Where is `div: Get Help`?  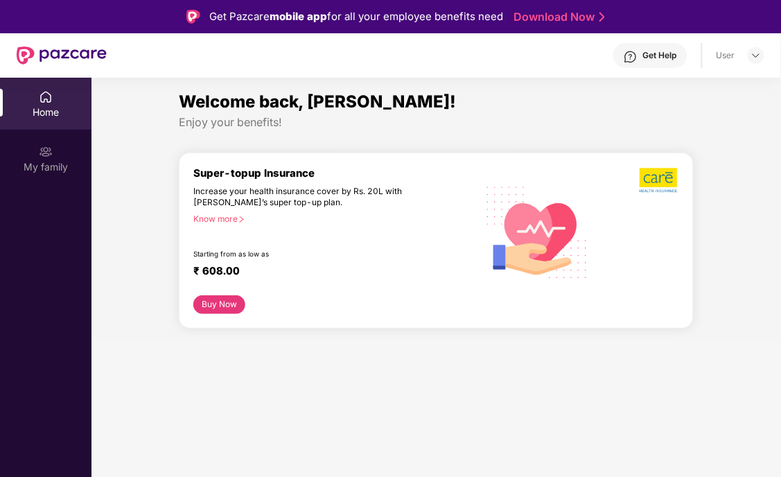
div: Get Help is located at coordinates (660, 55).